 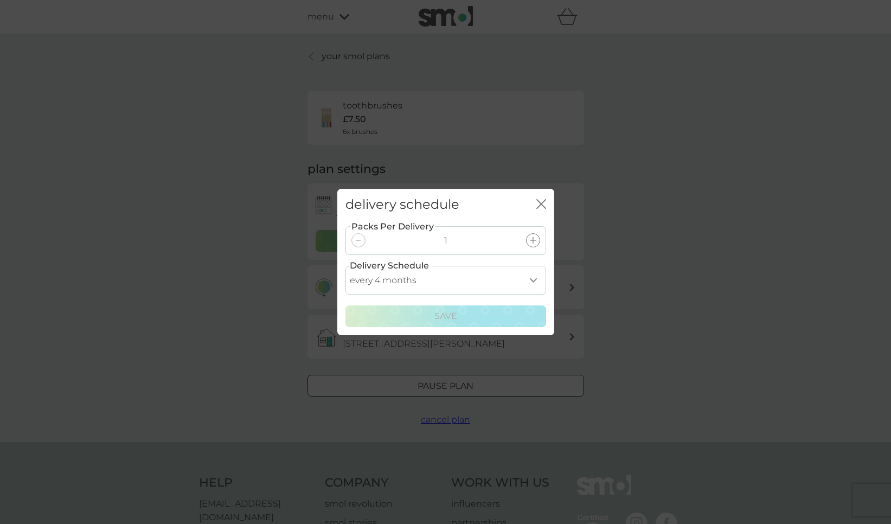 What do you see at coordinates (390, 266) in the screenshot?
I see `label: Delivery Schedule` at bounding box center [390, 266].